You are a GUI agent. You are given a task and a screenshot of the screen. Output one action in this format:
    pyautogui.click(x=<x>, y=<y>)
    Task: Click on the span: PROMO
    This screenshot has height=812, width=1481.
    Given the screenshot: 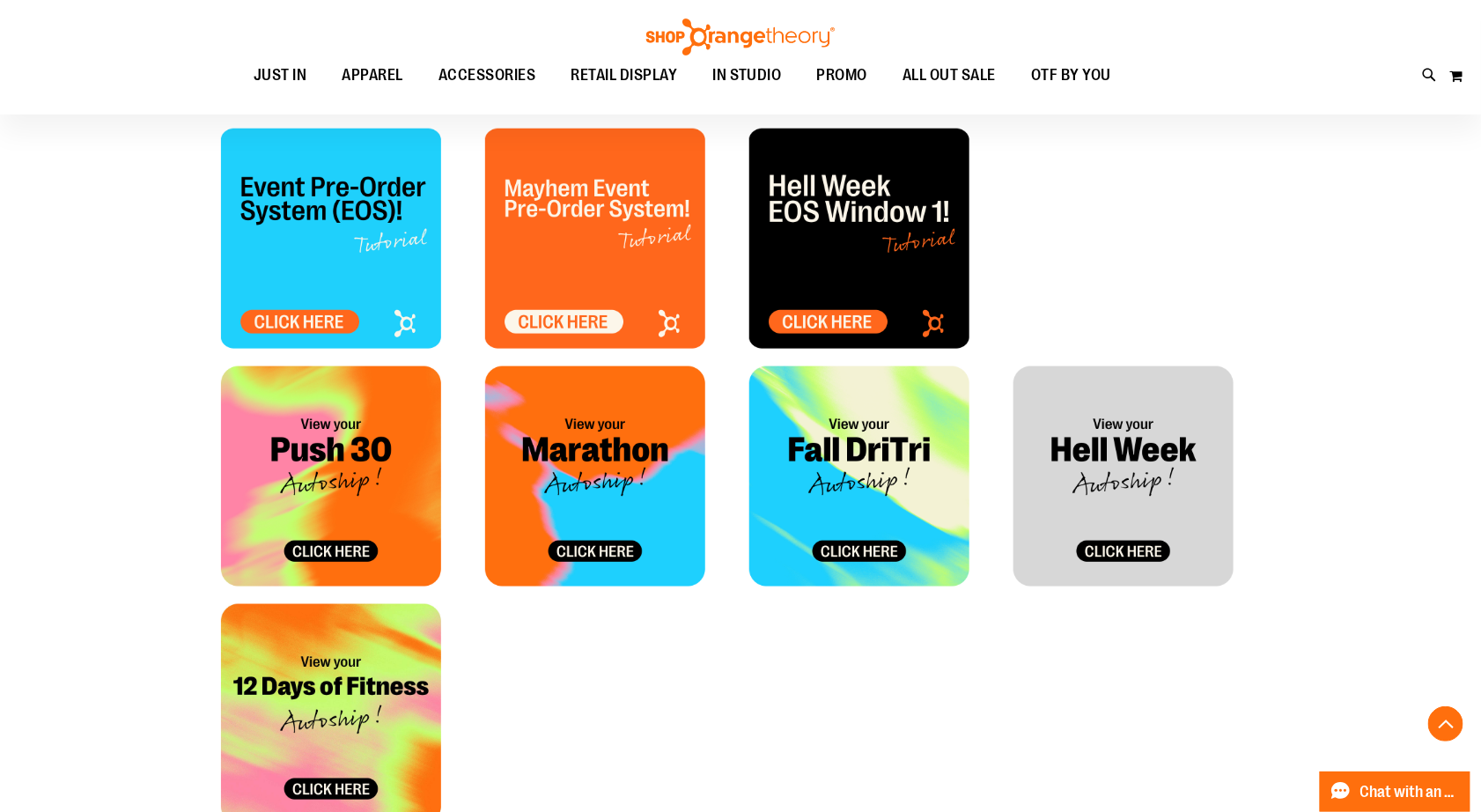 What is the action you would take?
    pyautogui.click(x=843, y=75)
    